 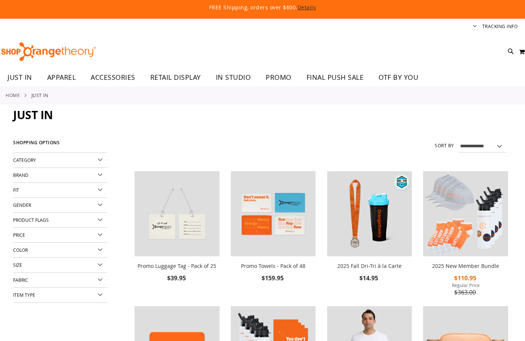 I want to click on button: Account menu, so click(x=474, y=27).